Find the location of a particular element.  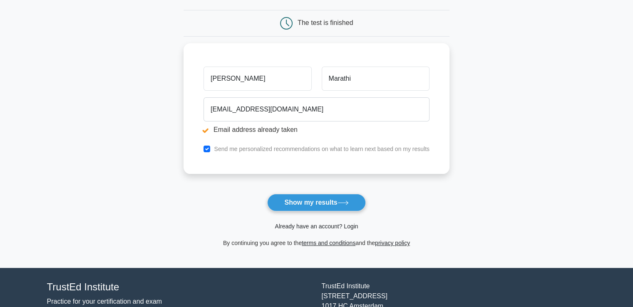

div: The test is finished is located at coordinates (325, 22).